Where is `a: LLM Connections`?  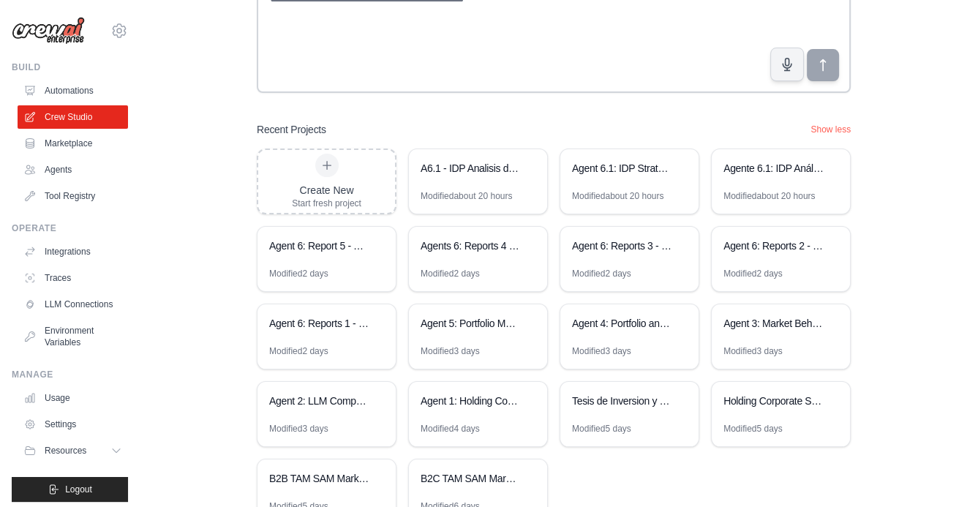 a: LLM Connections is located at coordinates (72, 304).